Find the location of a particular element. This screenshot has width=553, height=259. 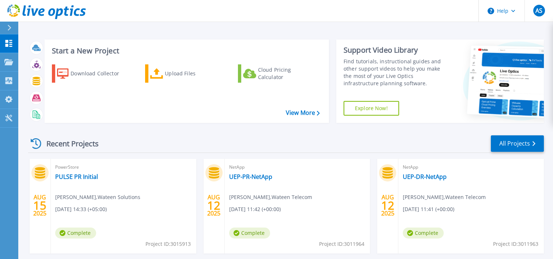

a: Upload Files is located at coordinates (186, 74).